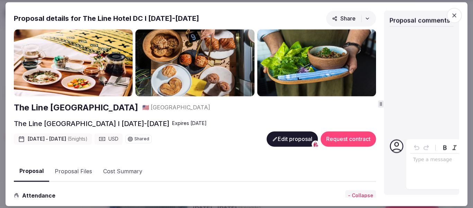  Describe the element at coordinates (73, 171) in the screenshot. I see `button: Proposal Files` at that location.